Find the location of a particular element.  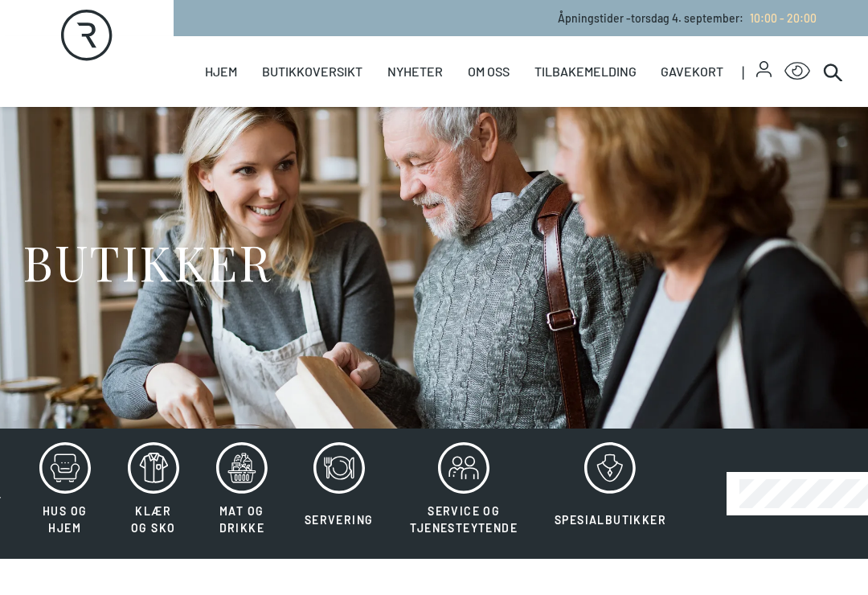

button: Hus og hjem is located at coordinates (65, 494).